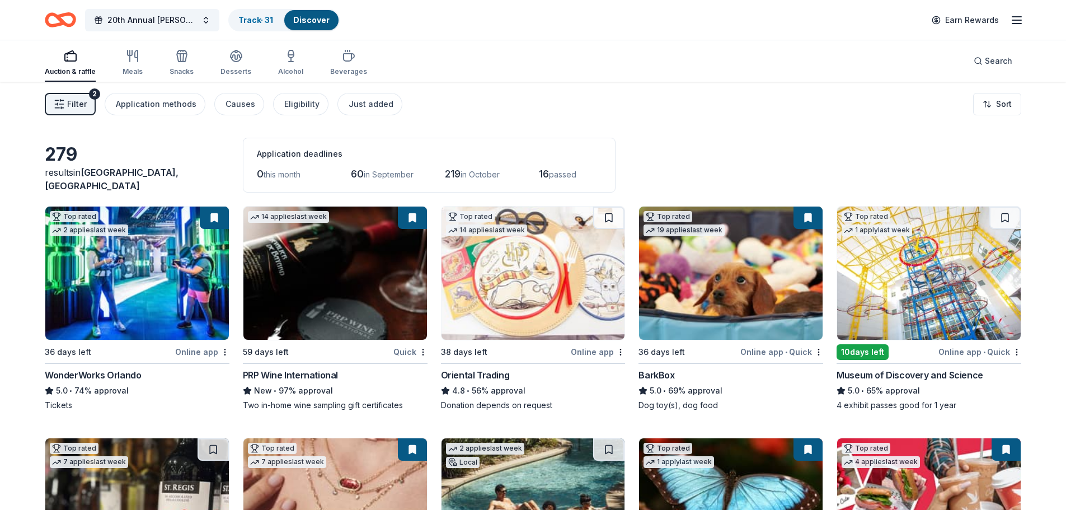 Image resolution: width=1066 pixels, height=510 pixels. I want to click on a: Earn Rewards, so click(965, 20).